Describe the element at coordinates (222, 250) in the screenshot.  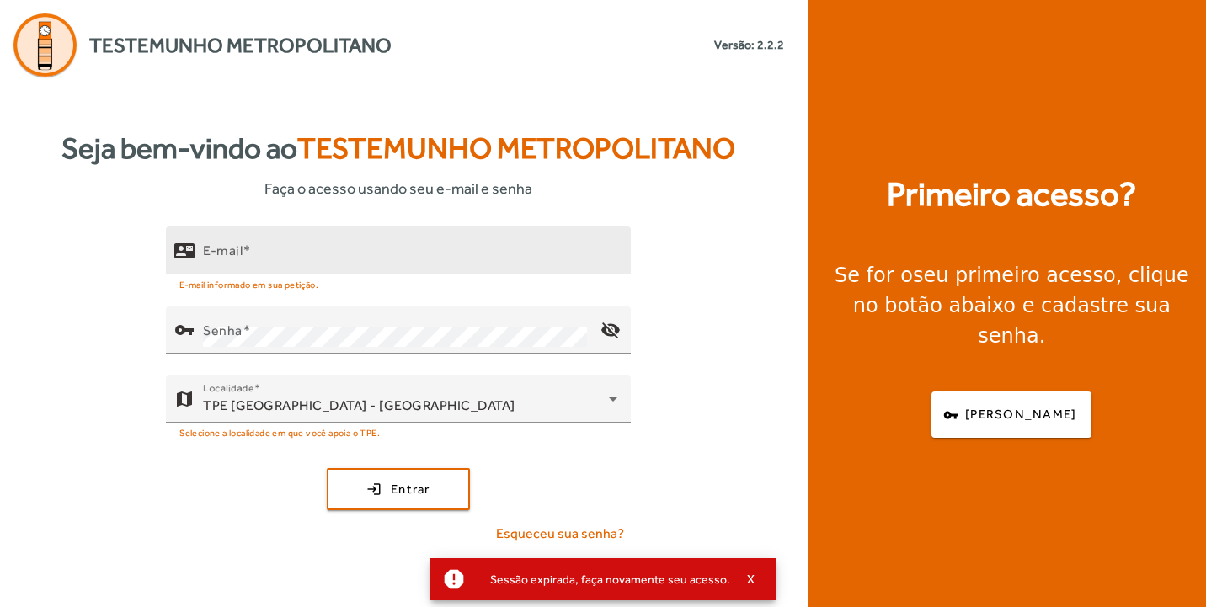
I see `mat-label: E-mail` at that location.